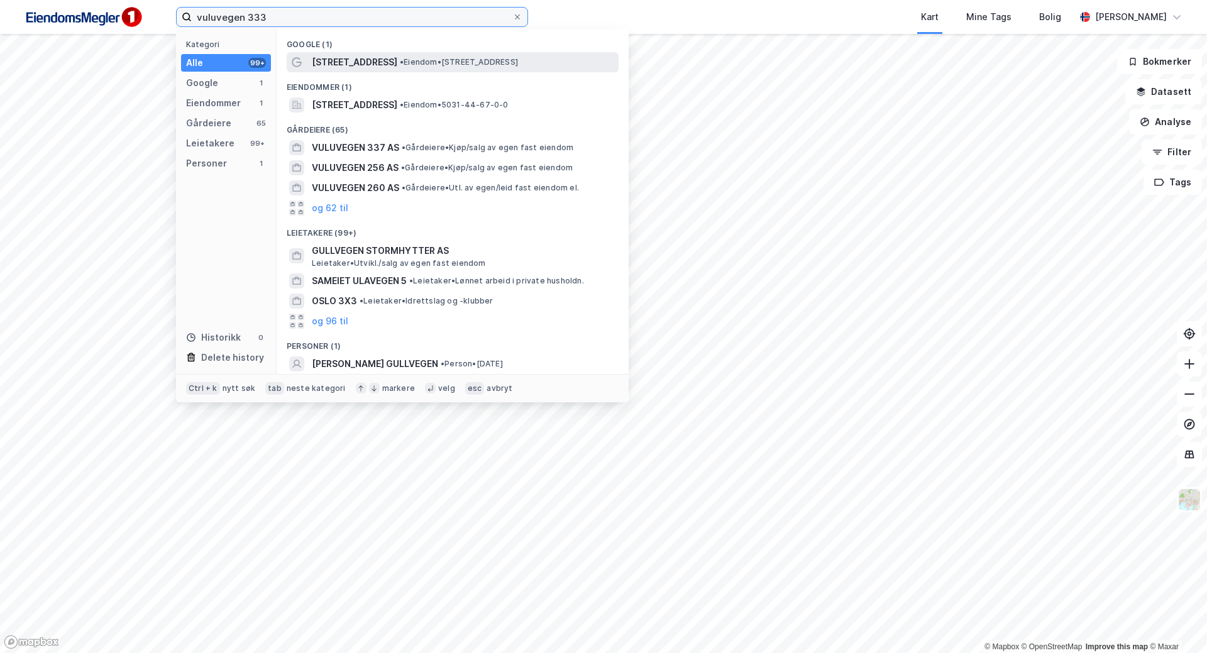 The width and height of the screenshot is (1207, 653). I want to click on div: Google, so click(202, 83).